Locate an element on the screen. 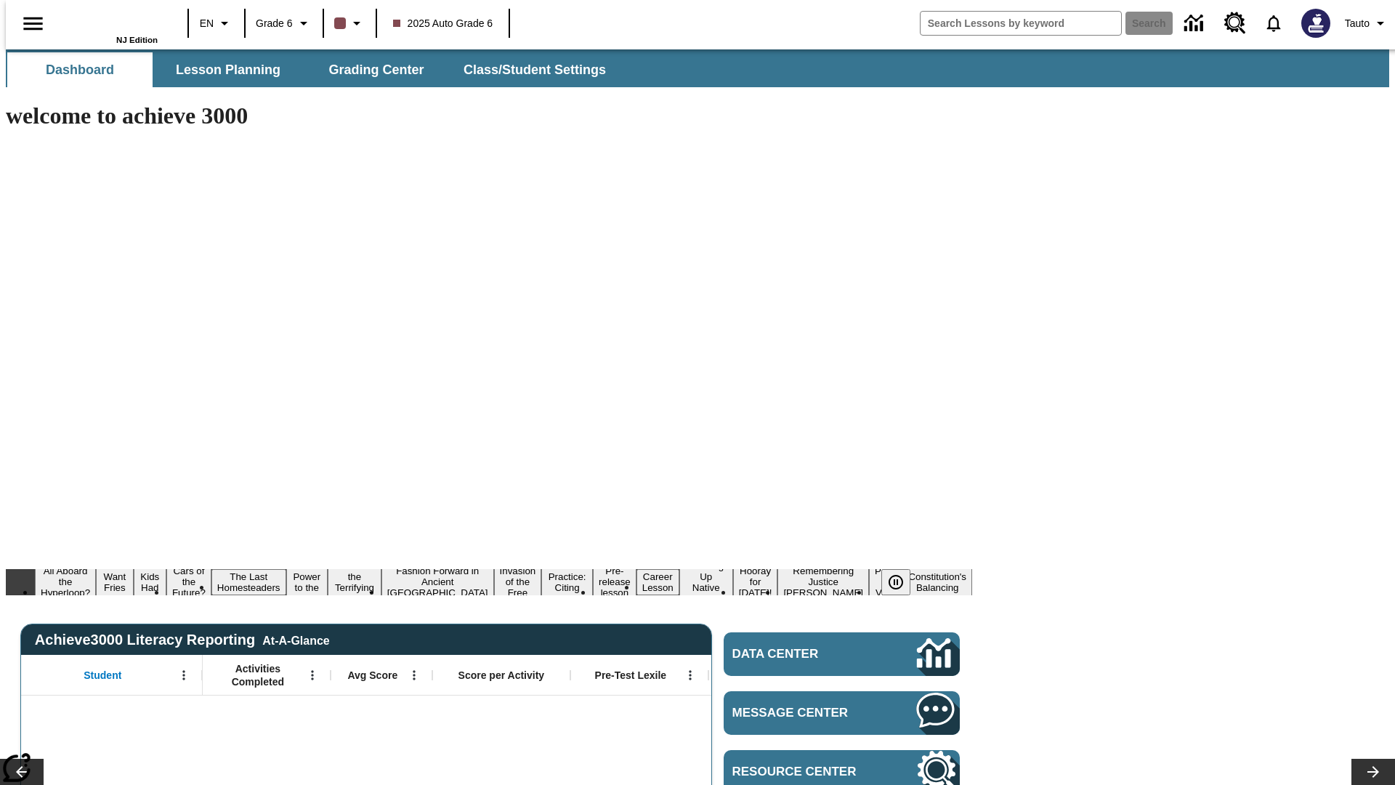  span: Tauto is located at coordinates (1358, 23).